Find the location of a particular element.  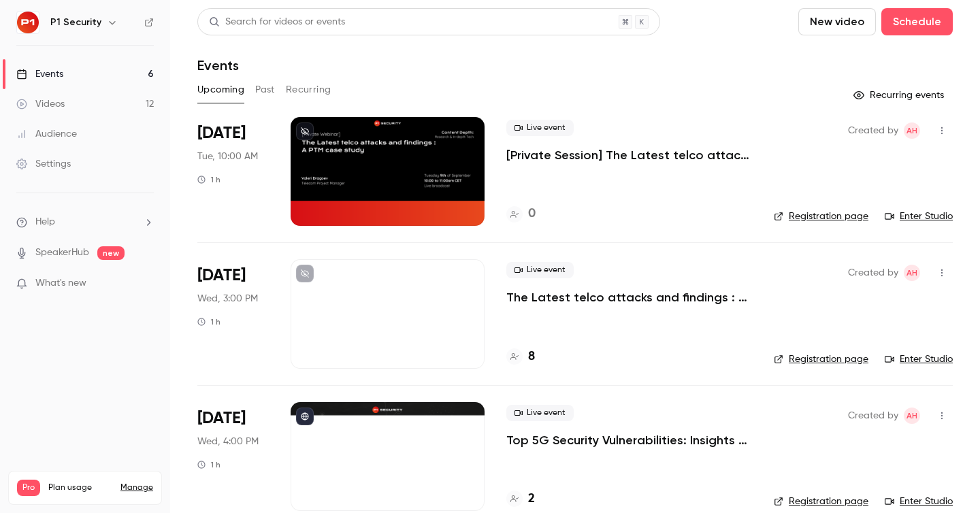

div: Audience is located at coordinates (46, 134).